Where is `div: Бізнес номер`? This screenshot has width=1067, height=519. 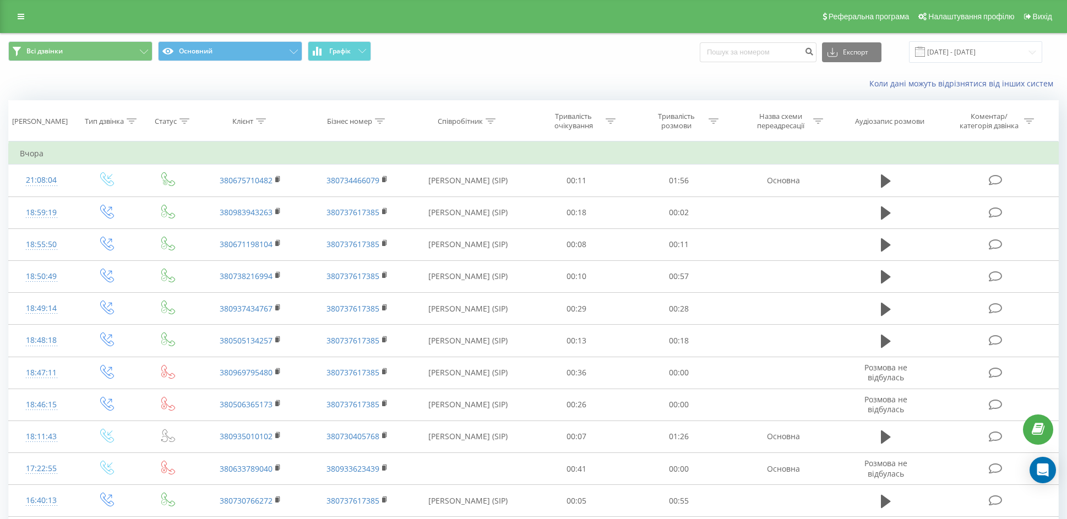
div: Бізнес номер is located at coordinates (350, 121).